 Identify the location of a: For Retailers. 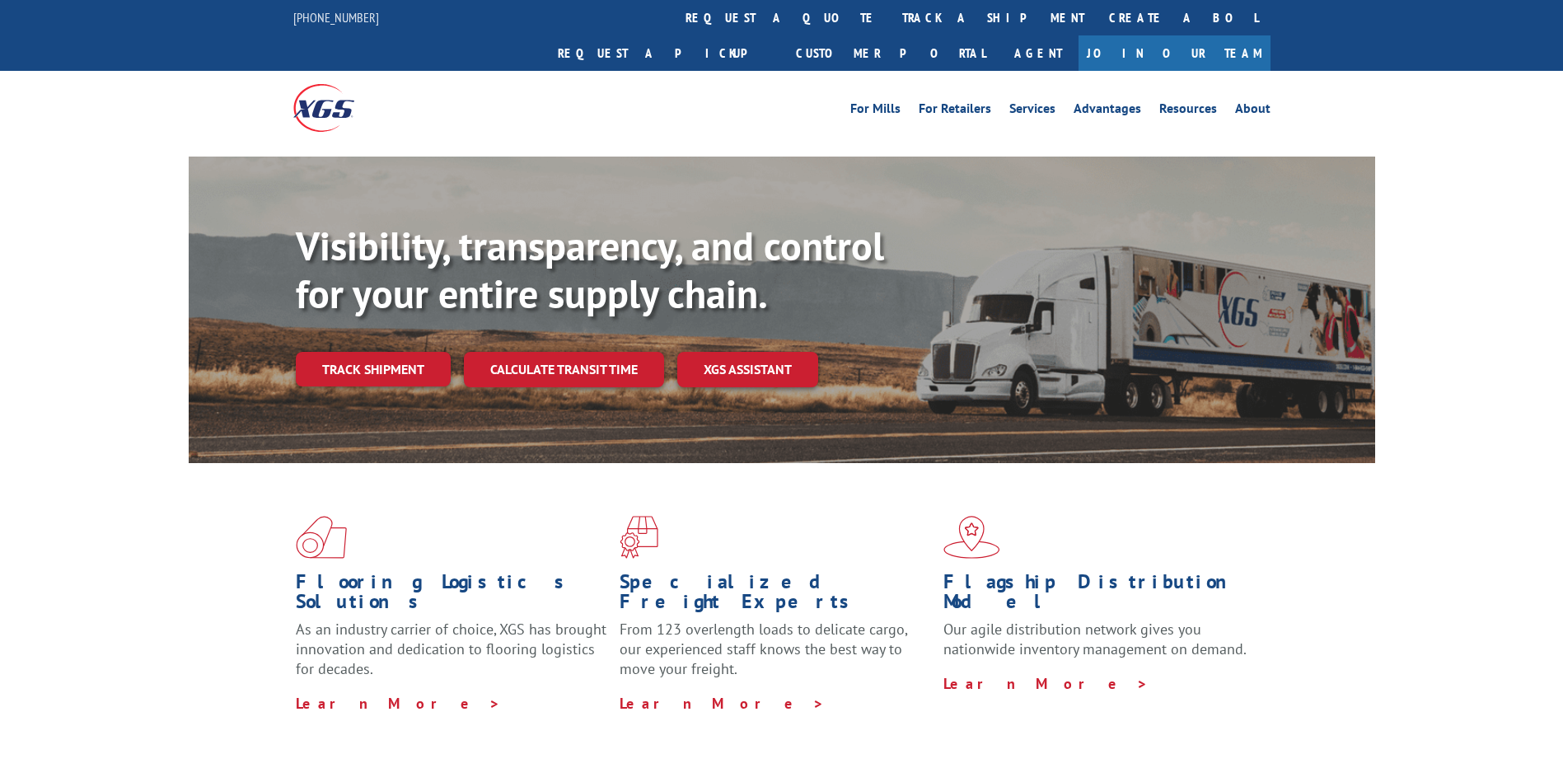
(955, 111).